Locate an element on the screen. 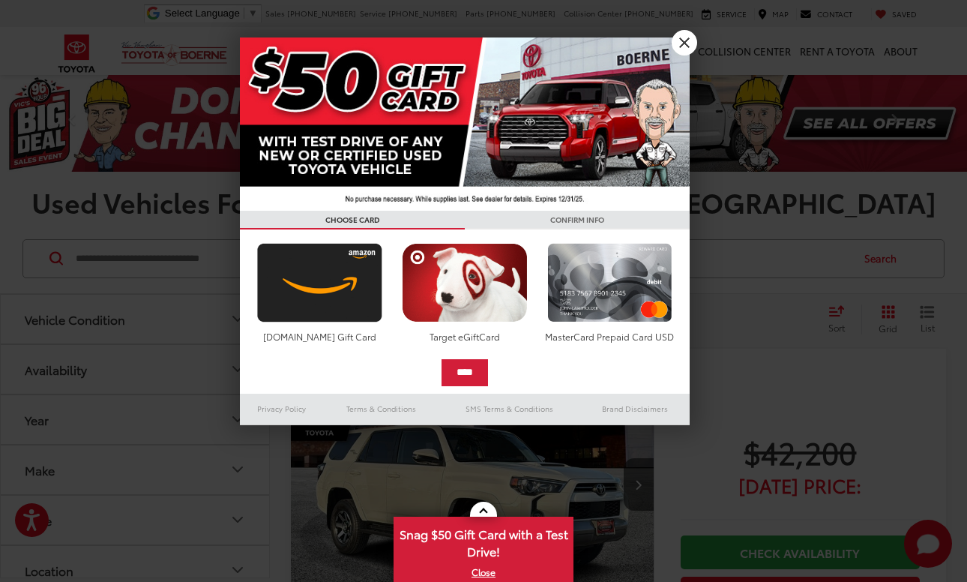 Image resolution: width=967 pixels, height=582 pixels. h3: CONFIRM INFO is located at coordinates (577, 220).